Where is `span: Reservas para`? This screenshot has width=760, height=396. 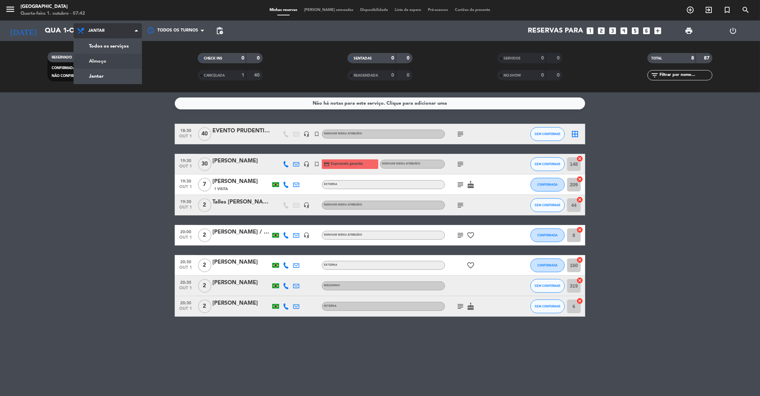 span: Reservas para is located at coordinates (556, 31).